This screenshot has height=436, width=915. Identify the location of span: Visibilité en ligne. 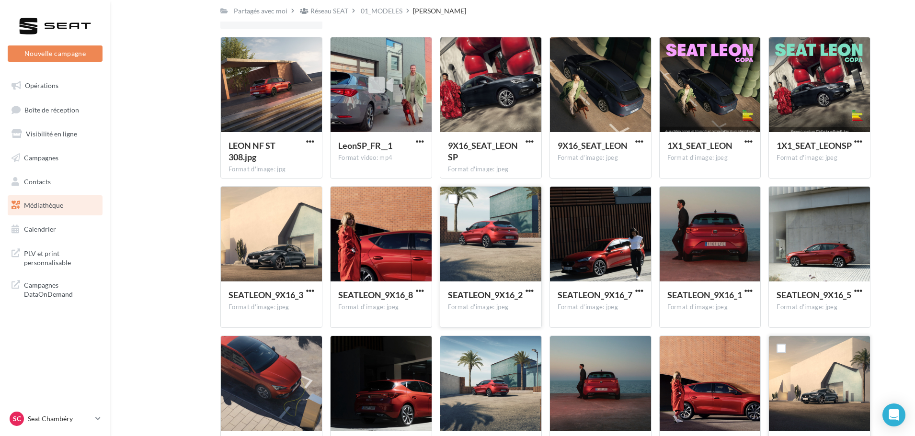
(51, 134).